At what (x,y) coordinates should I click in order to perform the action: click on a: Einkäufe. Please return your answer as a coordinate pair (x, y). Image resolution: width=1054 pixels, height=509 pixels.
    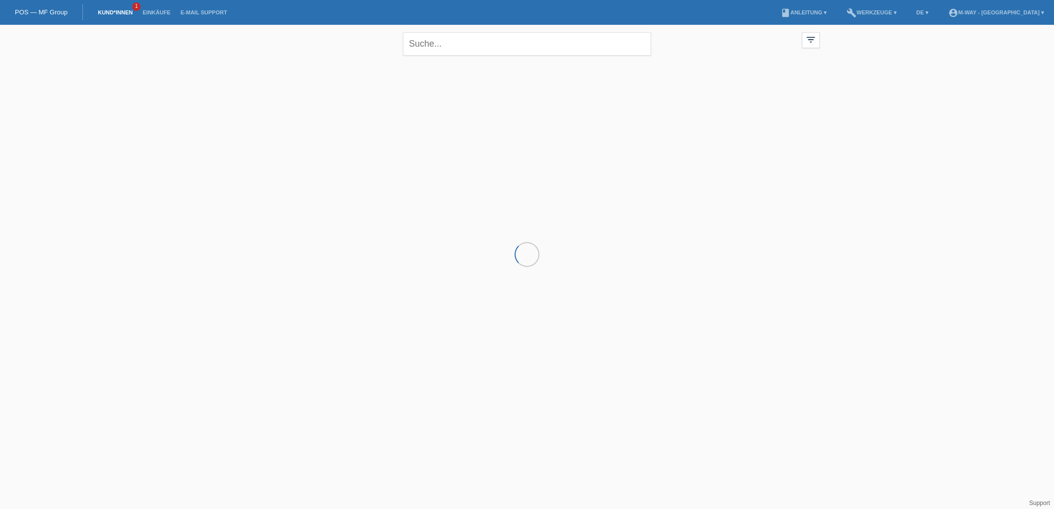
    Looking at the image, I should click on (156, 12).